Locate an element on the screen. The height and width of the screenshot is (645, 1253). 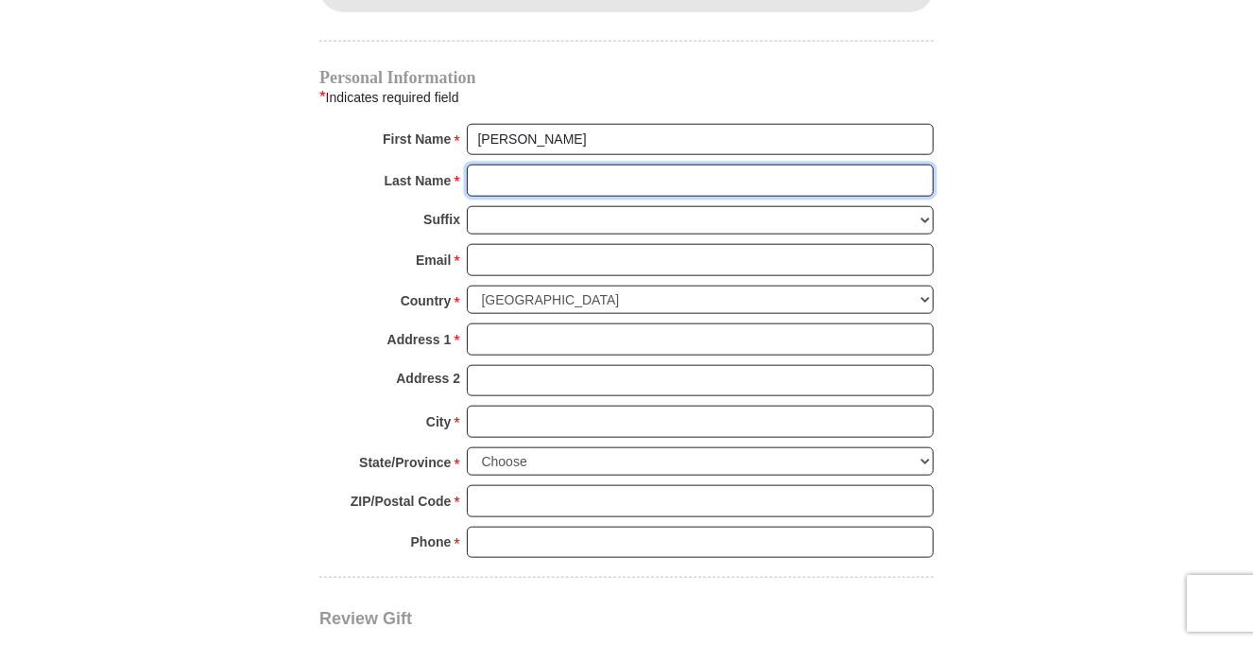
strong: Country is located at coordinates (426, 301).